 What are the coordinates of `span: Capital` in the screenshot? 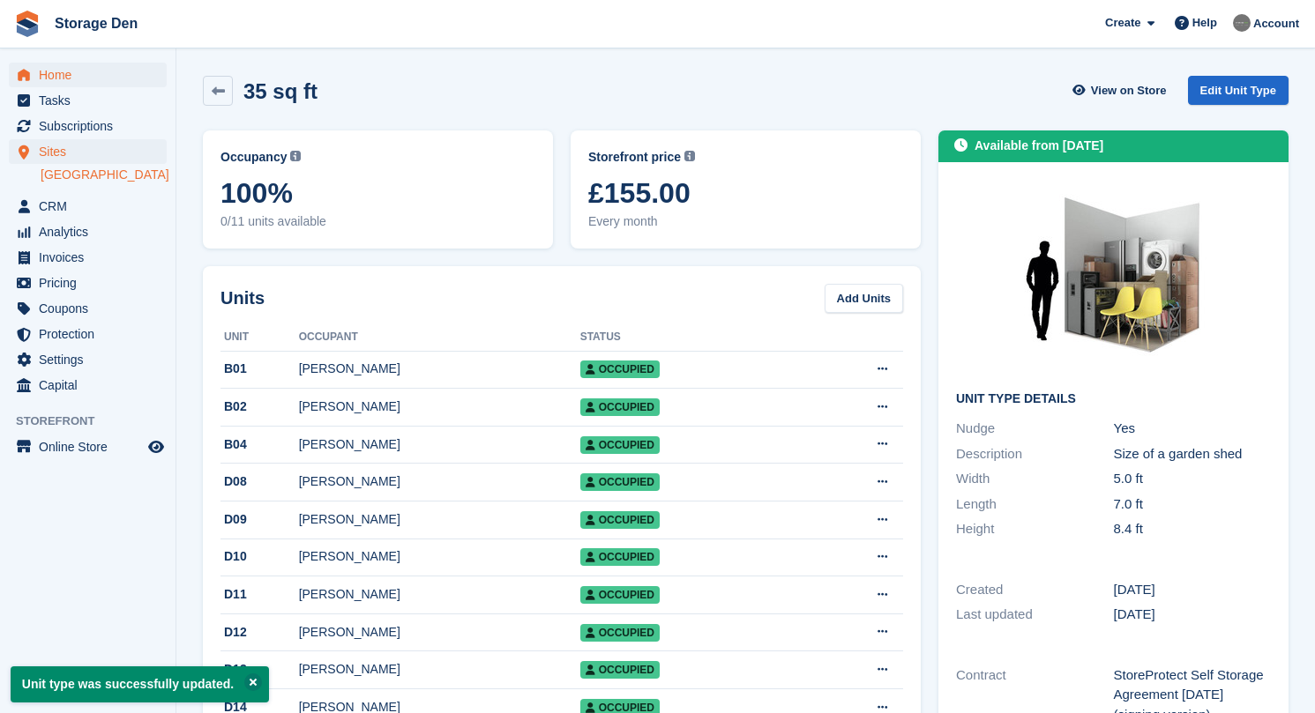 It's located at (92, 385).